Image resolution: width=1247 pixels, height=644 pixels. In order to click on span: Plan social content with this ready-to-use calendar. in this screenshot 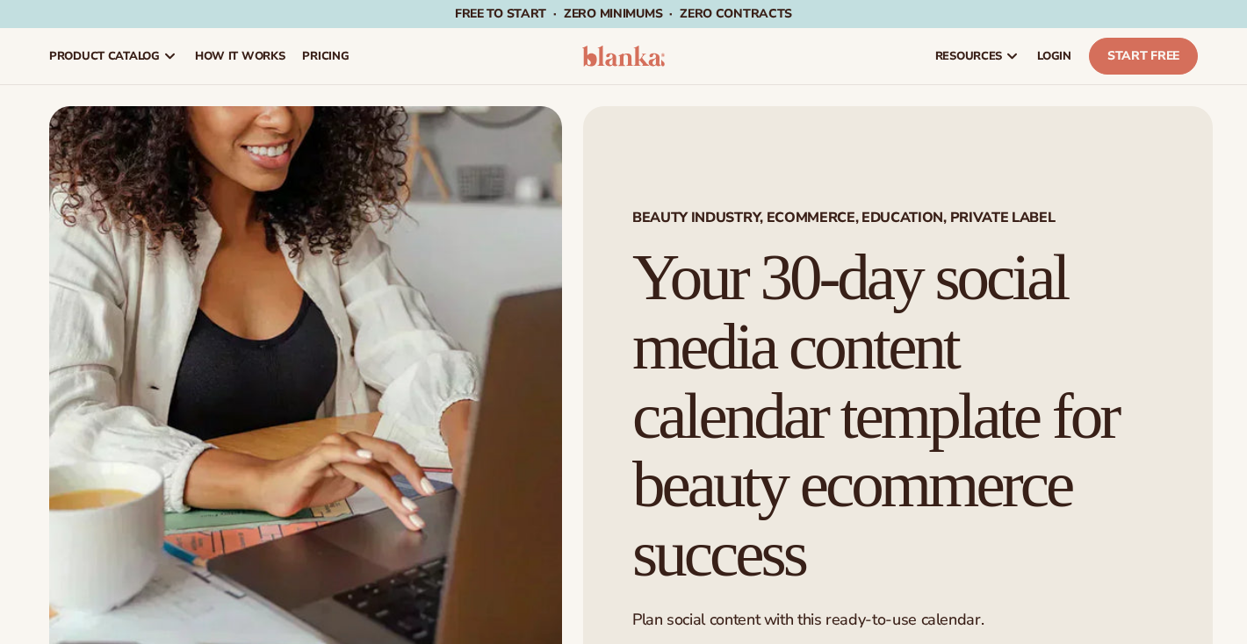, I will do `click(808, 620)`.